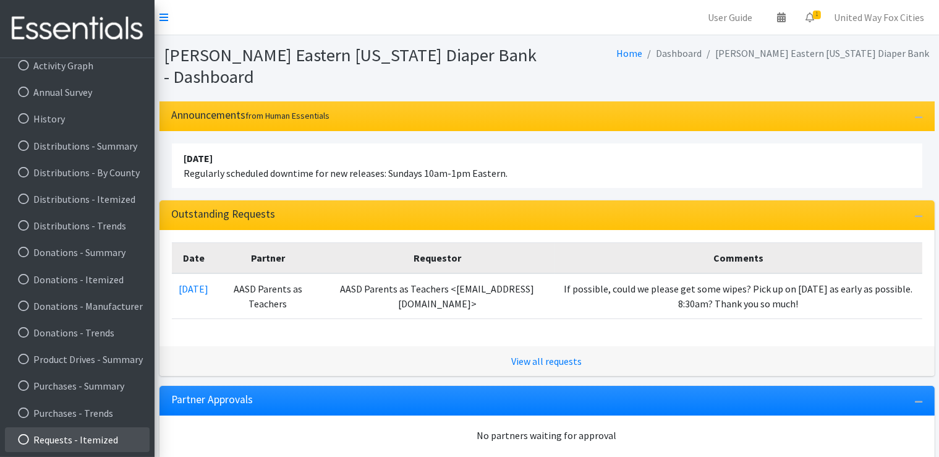 The width and height of the screenshot is (939, 457). What do you see at coordinates (268, 296) in the screenshot?
I see `td: AASD Parents as Teachers` at bounding box center [268, 296].